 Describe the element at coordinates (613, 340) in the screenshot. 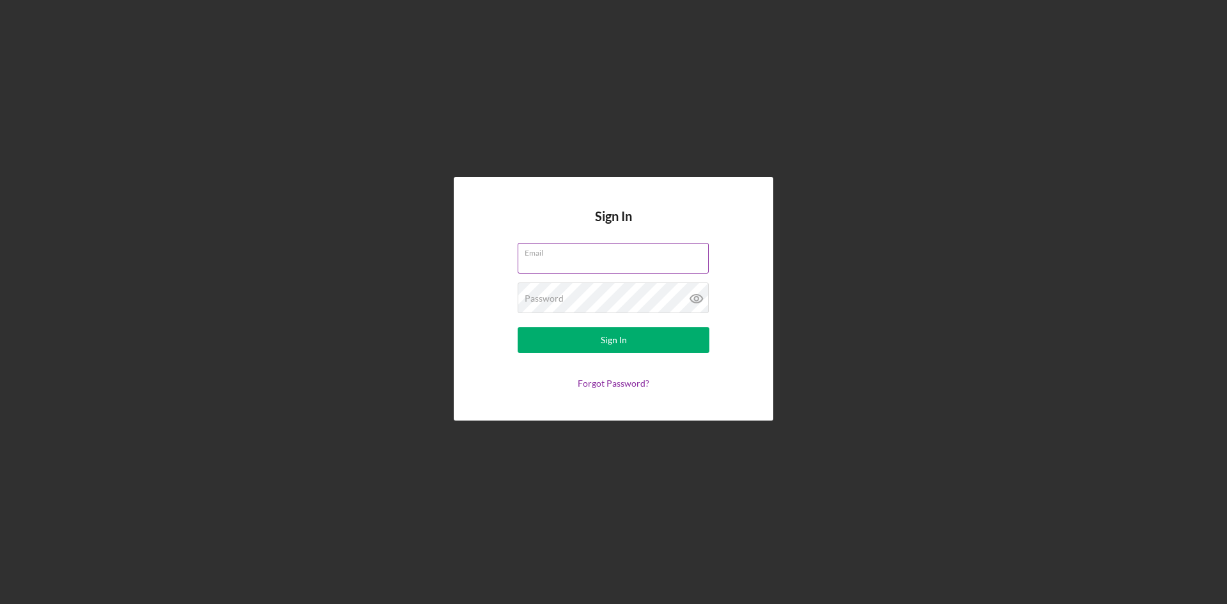

I see `div: Sign In` at that location.